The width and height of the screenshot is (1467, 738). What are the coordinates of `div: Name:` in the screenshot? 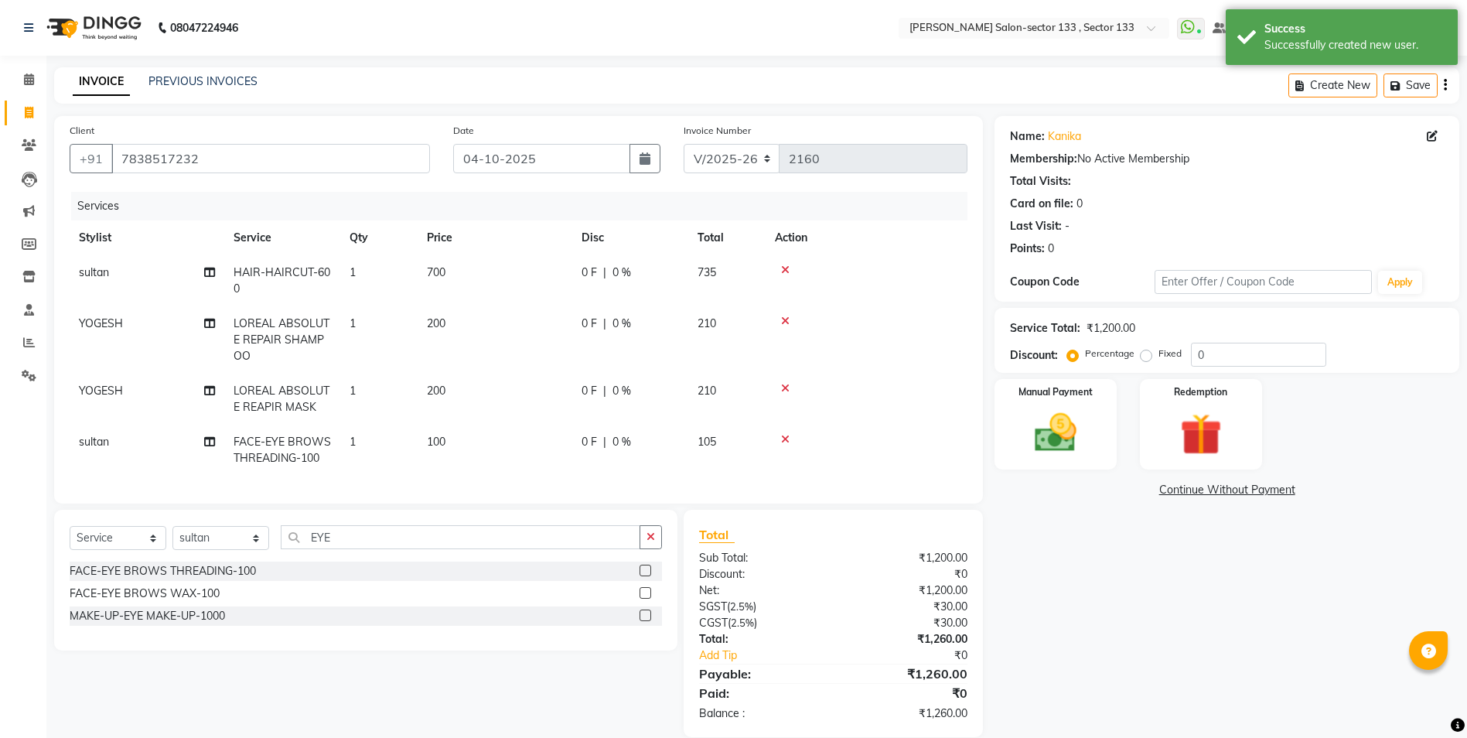 It's located at (1027, 136).